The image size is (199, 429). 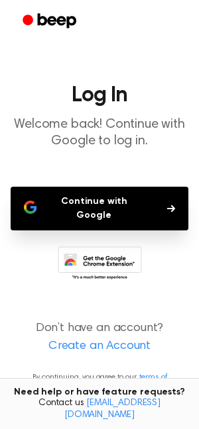 What do you see at coordinates (50, 21) in the screenshot?
I see `a: Beep` at bounding box center [50, 21].